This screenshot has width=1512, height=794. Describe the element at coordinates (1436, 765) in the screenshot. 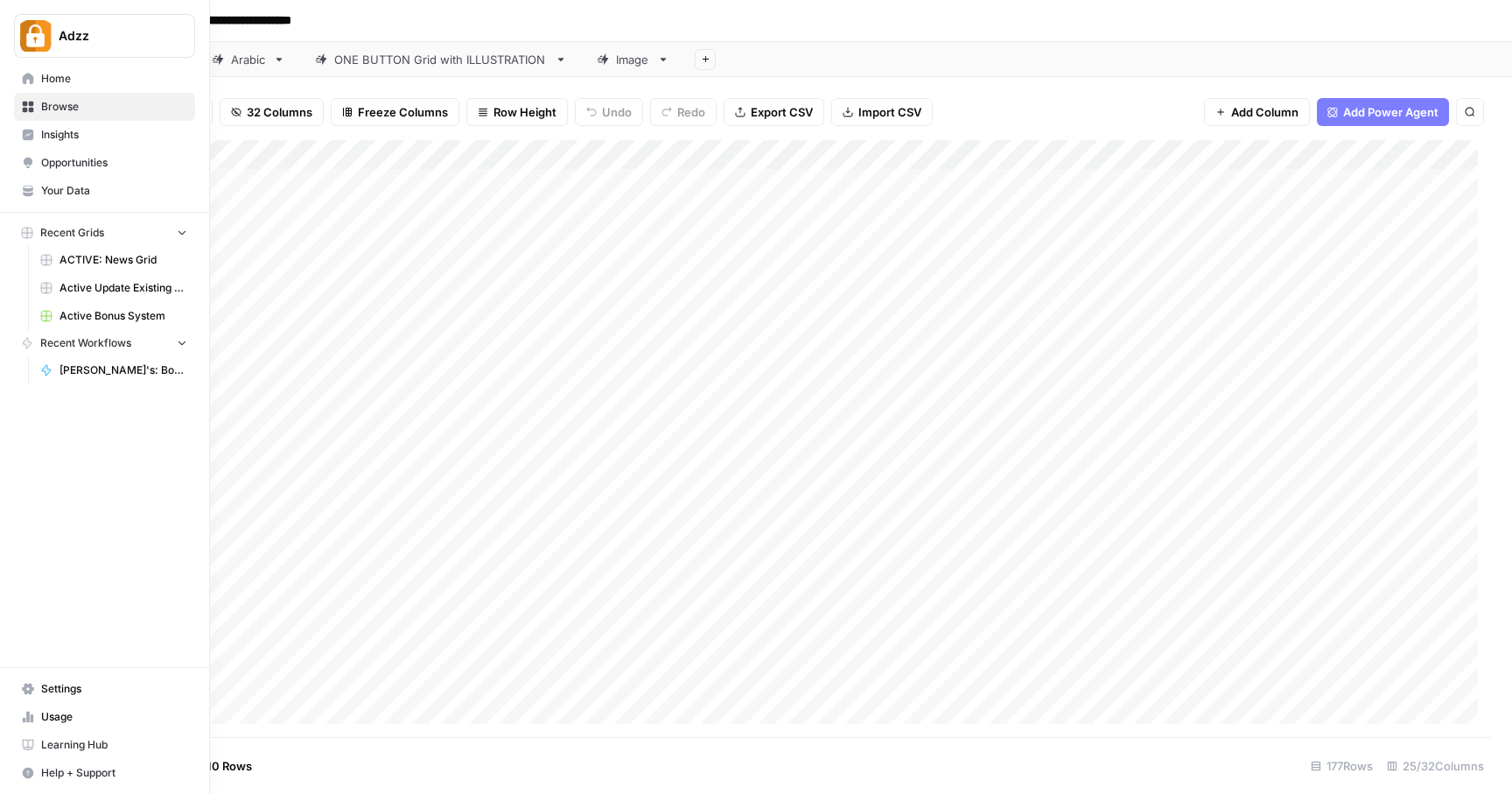

I see `div: 25/32 Columns` at that location.